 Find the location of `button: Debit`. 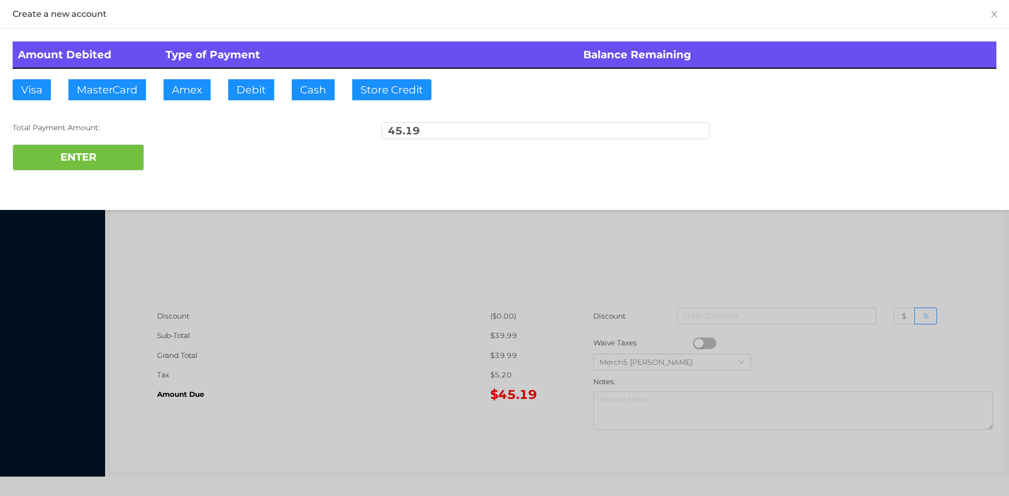

button: Debit is located at coordinates (251, 90).